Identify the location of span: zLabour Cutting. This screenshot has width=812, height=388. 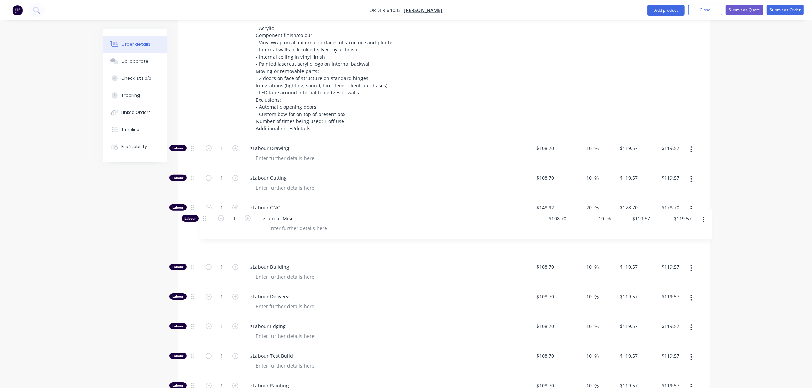
(382, 178).